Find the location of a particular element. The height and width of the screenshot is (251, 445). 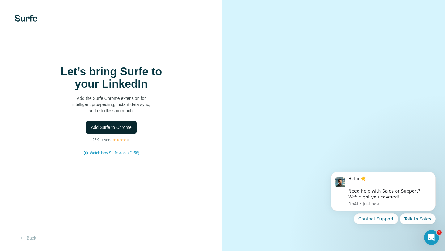

img: Surfe's logo is located at coordinates (26, 18).